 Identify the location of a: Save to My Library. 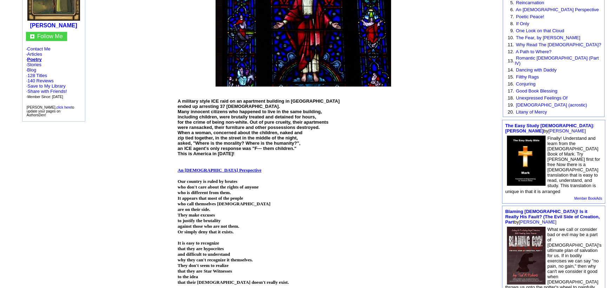
(46, 86).